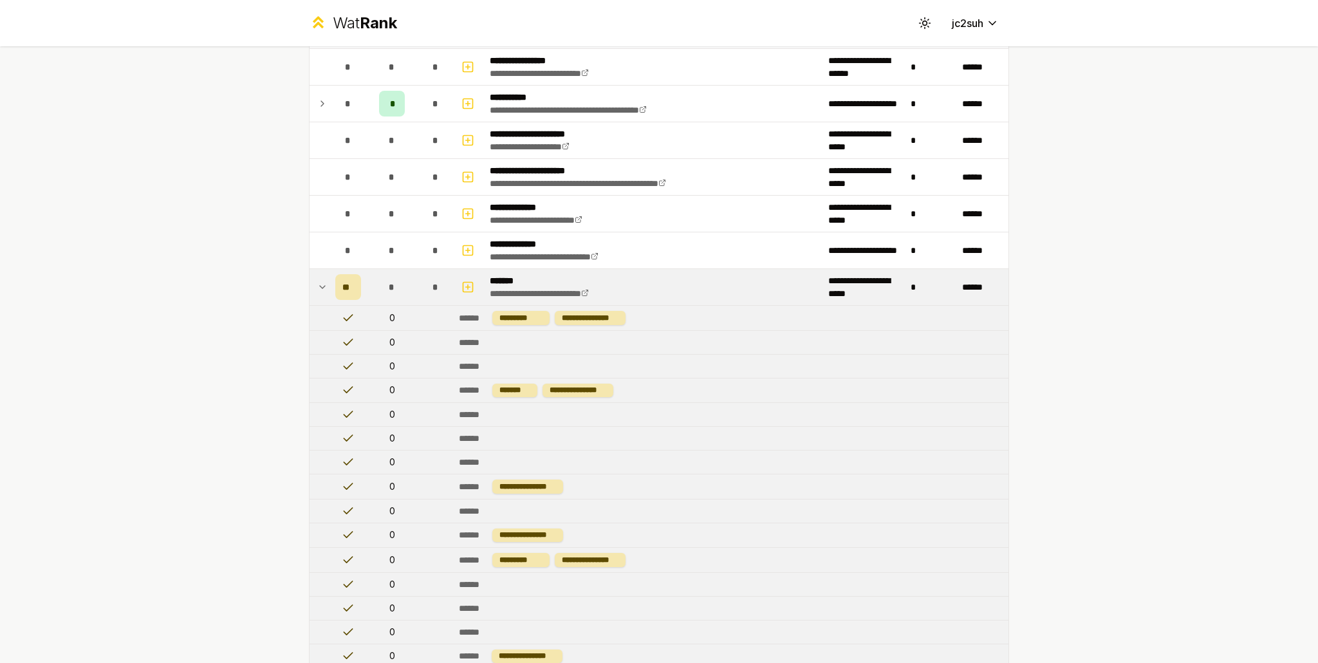 The width and height of the screenshot is (1318, 663). Describe the element at coordinates (975, 23) in the screenshot. I see `button: jc2suh` at that location.